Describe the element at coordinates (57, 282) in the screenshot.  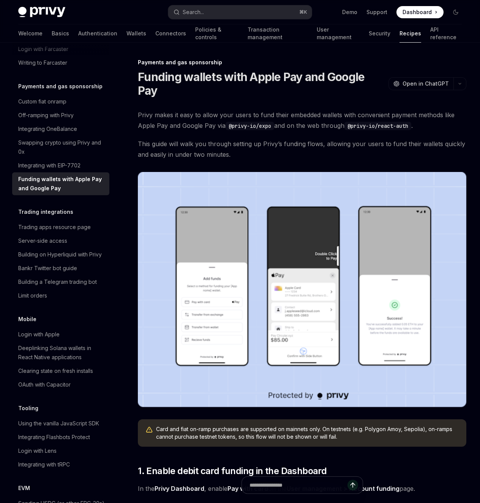
I see `div: Building a Telegram trading bot` at that location.